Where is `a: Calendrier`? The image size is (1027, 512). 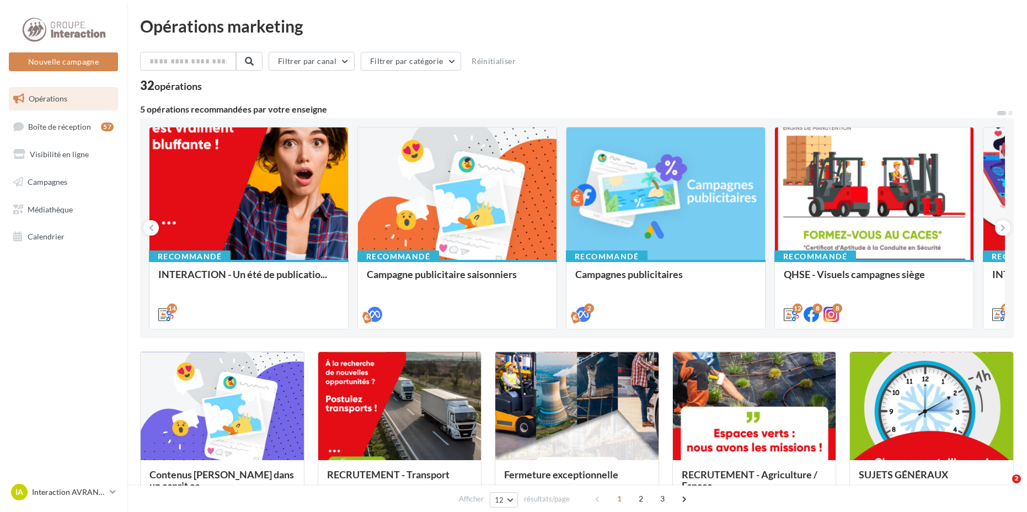 a: Calendrier is located at coordinates (63, 237).